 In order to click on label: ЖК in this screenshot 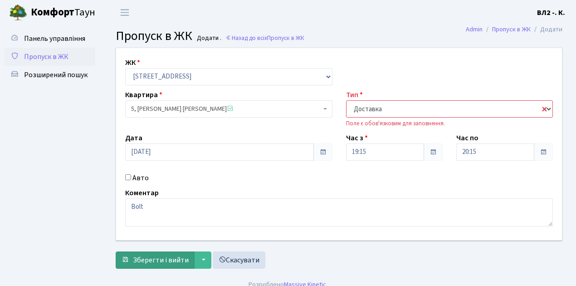, I will do `click(132, 63)`.